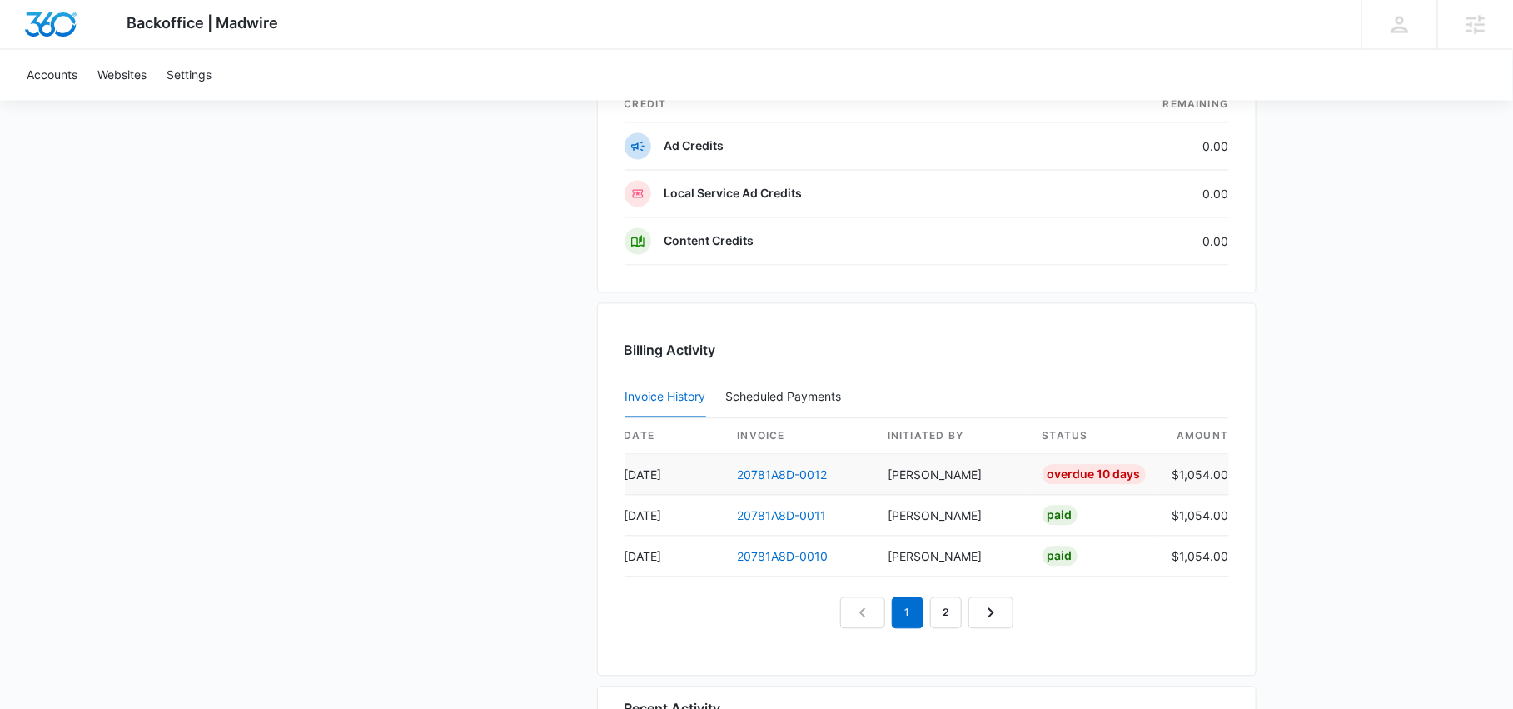  What do you see at coordinates (1094, 436) in the screenshot?
I see `th: status` at bounding box center [1094, 436].